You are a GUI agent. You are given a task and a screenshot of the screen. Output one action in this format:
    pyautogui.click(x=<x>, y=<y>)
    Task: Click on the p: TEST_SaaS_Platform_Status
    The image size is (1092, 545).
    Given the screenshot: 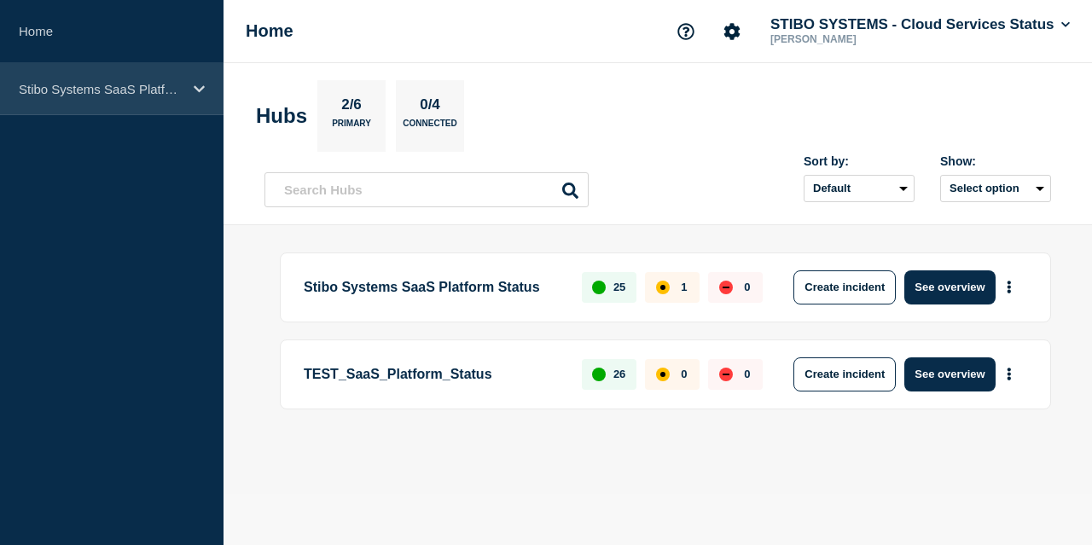 What is the action you would take?
    pyautogui.click(x=433, y=375)
    